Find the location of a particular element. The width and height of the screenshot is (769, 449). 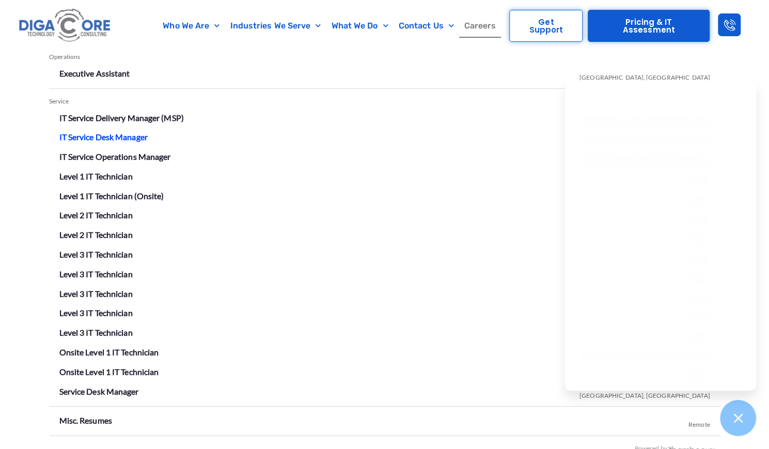

a: Who We Are is located at coordinates (191, 26).